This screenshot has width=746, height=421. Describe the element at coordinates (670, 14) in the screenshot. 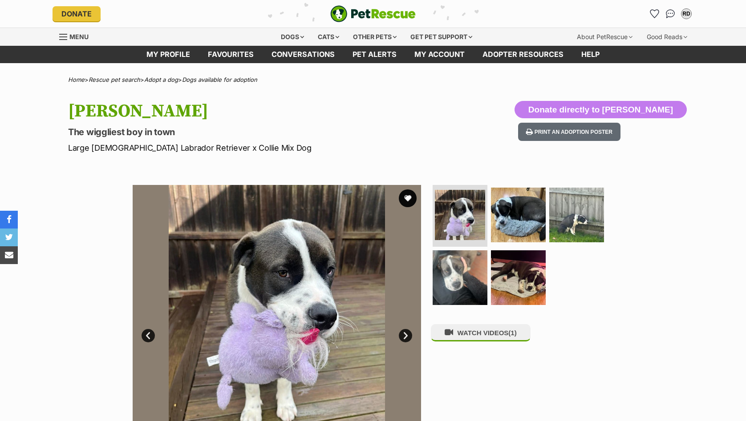

I see `a: Conversations` at that location.